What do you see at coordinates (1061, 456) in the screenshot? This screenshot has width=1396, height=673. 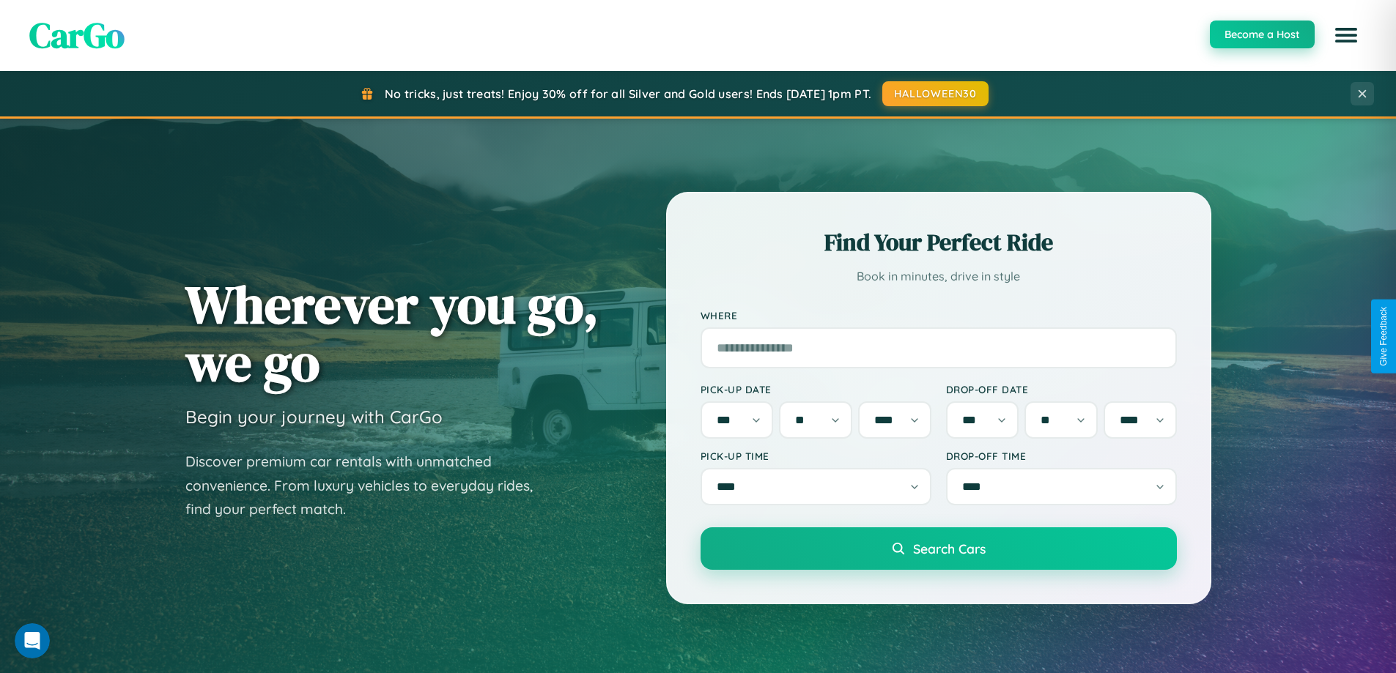 I see `label: Drop-off Time` at bounding box center [1061, 456].